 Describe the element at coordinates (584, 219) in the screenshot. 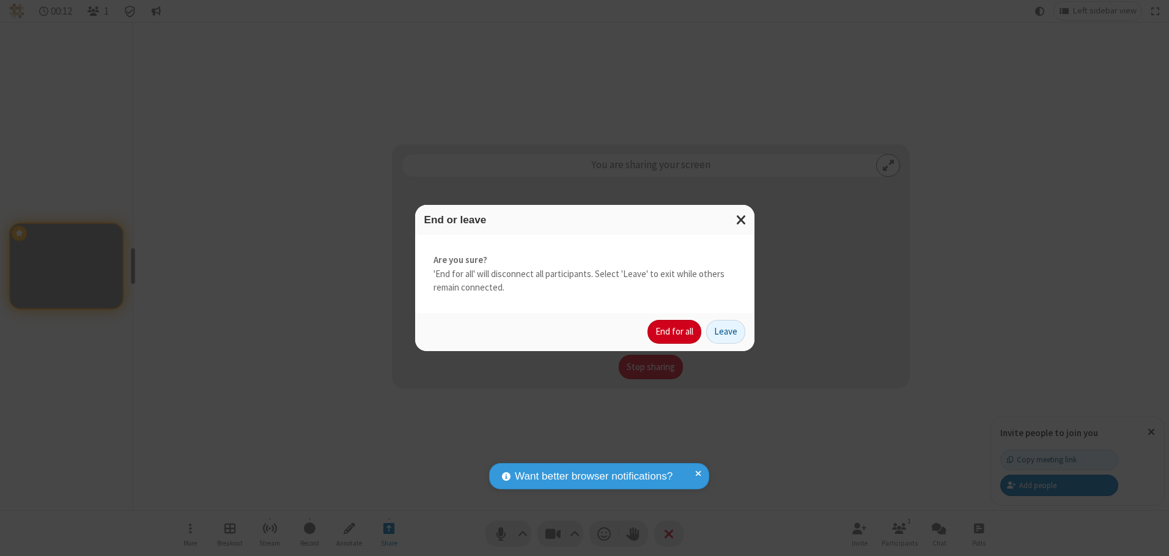

I see `h3: End or leave` at that location.